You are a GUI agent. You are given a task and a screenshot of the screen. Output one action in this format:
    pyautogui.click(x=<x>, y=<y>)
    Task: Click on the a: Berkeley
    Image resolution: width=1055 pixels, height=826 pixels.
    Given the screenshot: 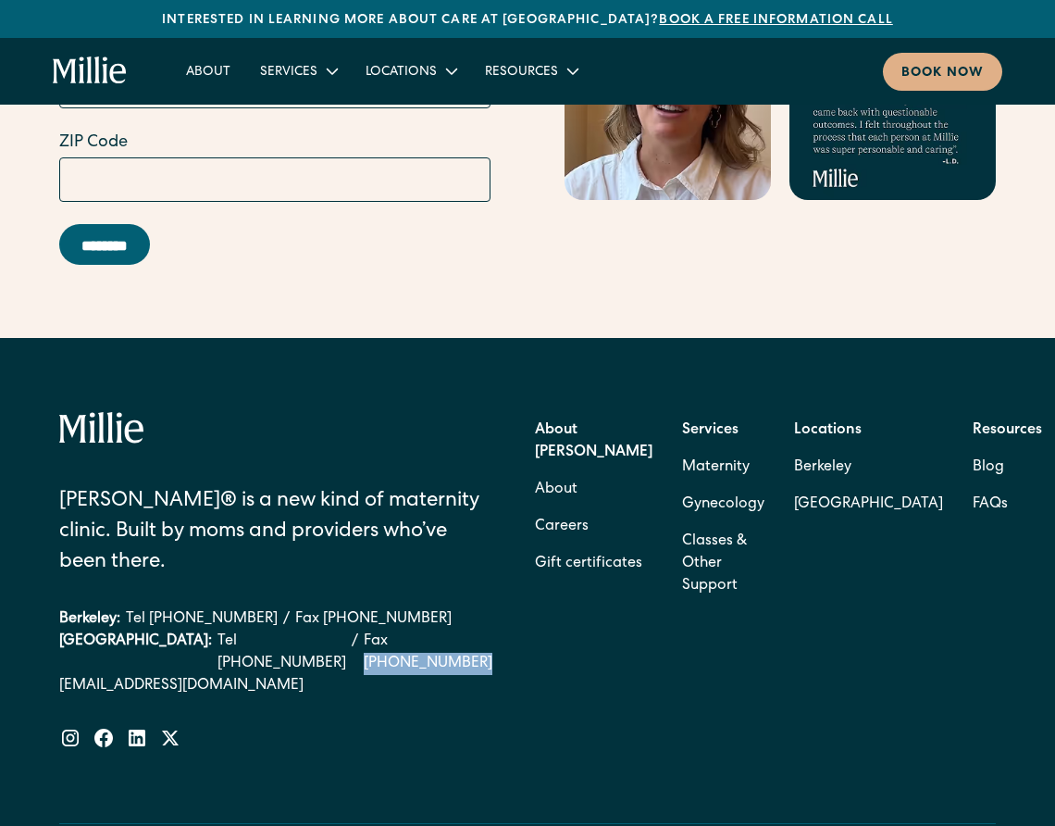 What is the action you would take?
    pyautogui.click(x=868, y=467)
    